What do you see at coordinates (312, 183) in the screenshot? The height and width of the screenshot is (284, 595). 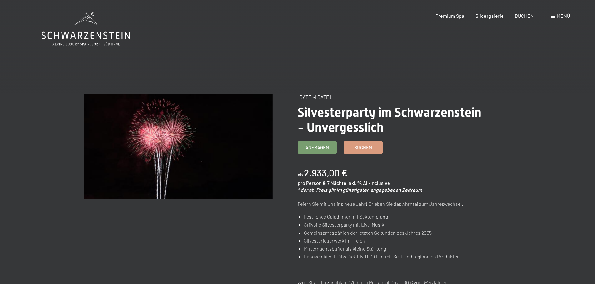 I see `span: pro Person &` at bounding box center [312, 183].